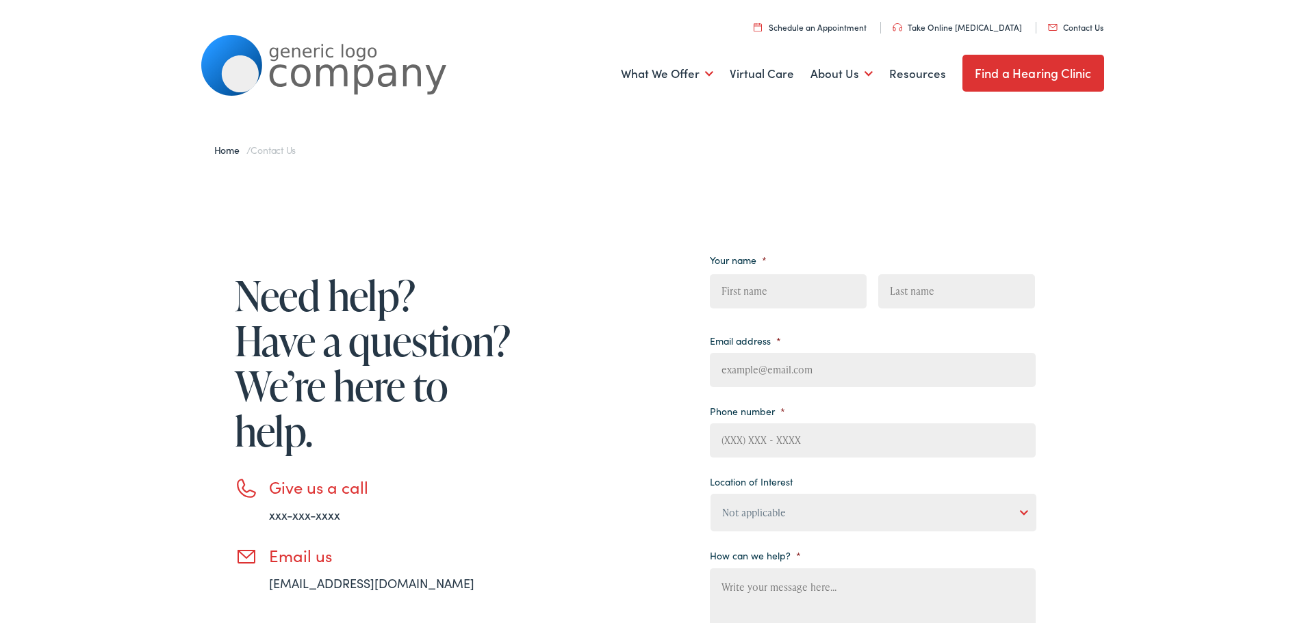 Image resolution: width=1304 pixels, height=623 pixels. What do you see at coordinates (305, 515) in the screenshot?
I see `a: xxx-xxx-xxxx` at bounding box center [305, 515].